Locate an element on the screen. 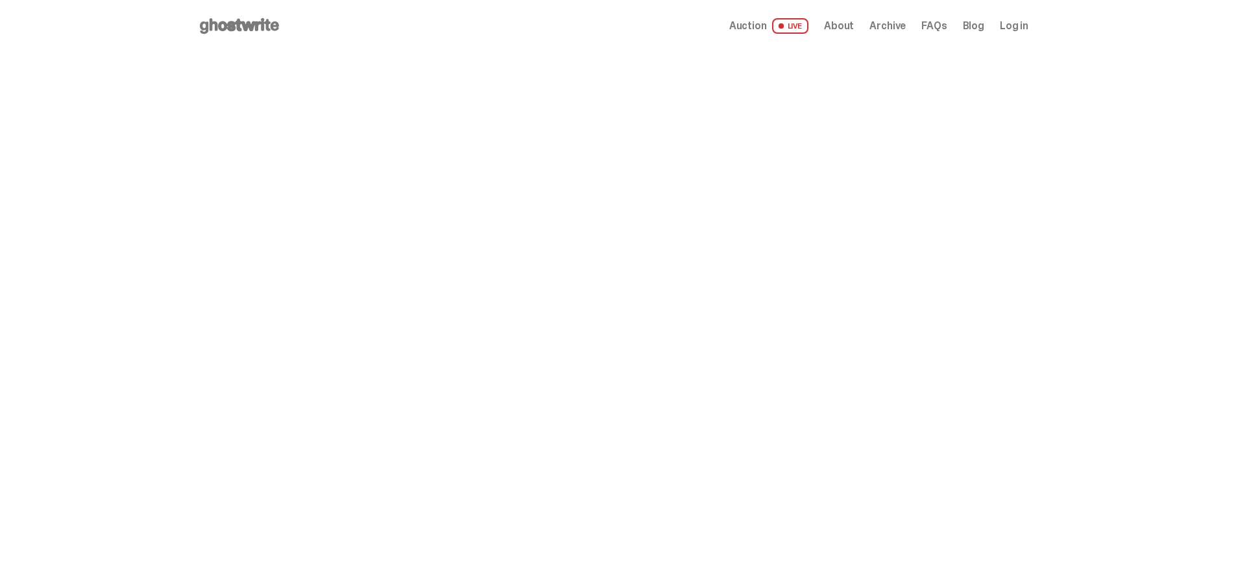 The width and height of the screenshot is (1236, 580). a: Archive is located at coordinates (888, 26).